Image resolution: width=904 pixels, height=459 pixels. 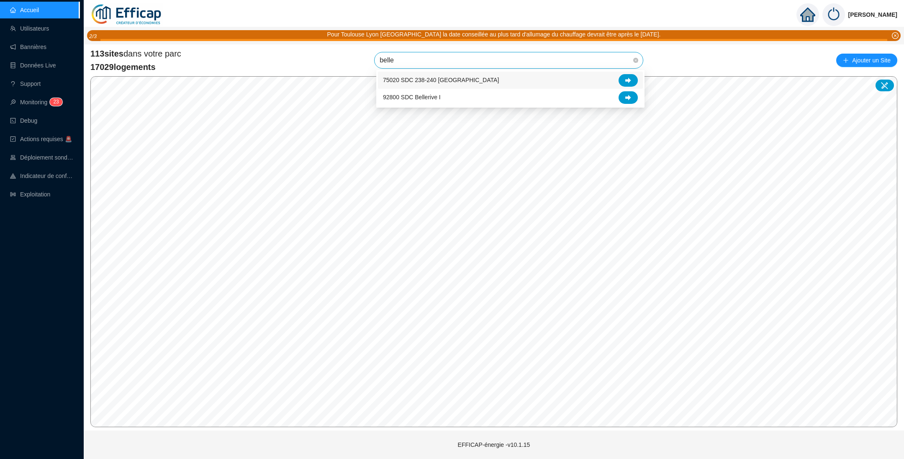 What do you see at coordinates (35, 102) in the screenshot?
I see `a: monitorMonitoring23` at bounding box center [35, 102].